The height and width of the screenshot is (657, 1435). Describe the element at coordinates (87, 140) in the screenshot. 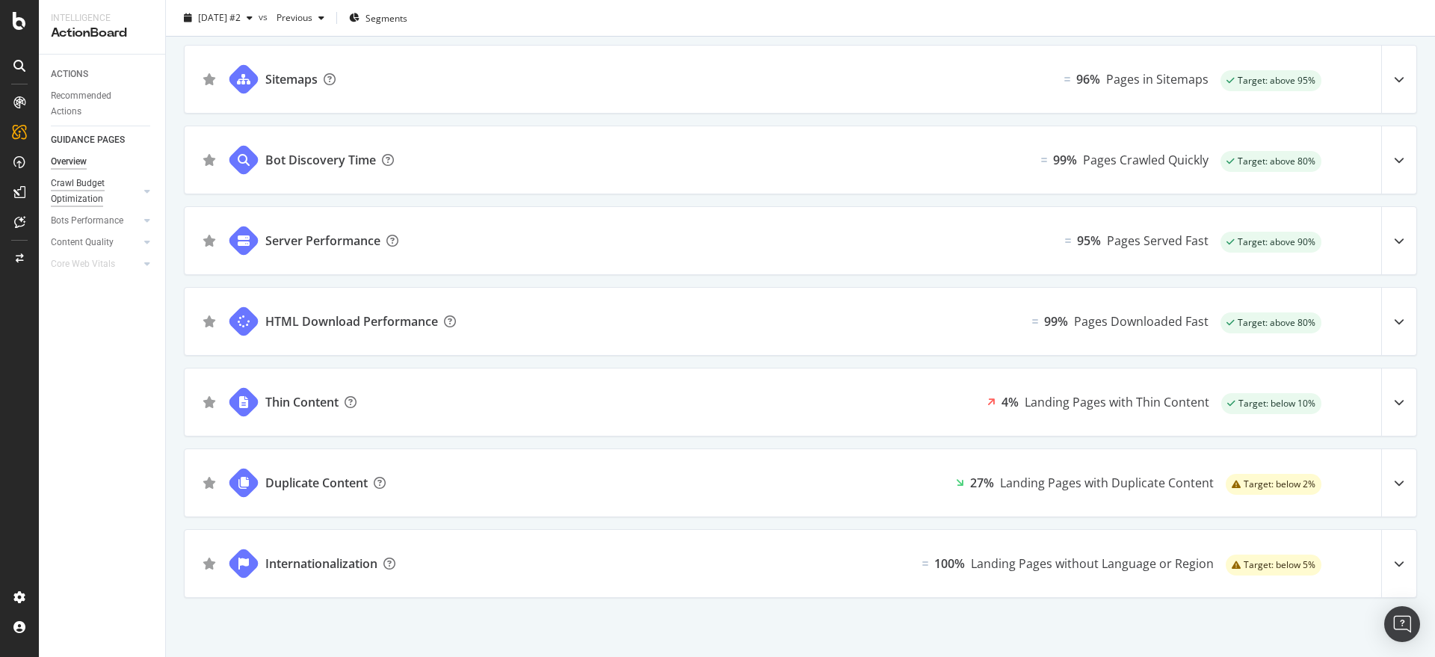

I see `div: GUIDANCE PAGES` at that location.